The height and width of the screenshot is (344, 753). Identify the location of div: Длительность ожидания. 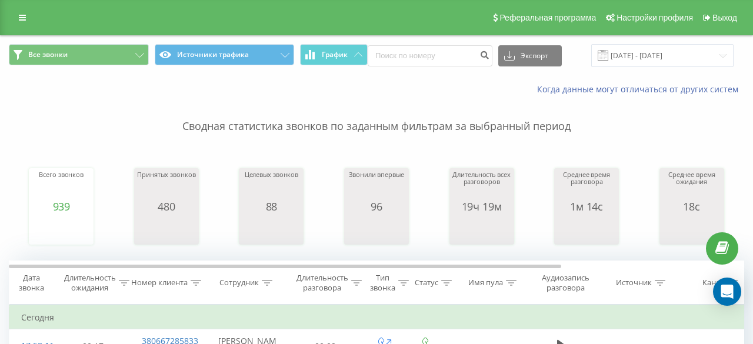
(90, 283).